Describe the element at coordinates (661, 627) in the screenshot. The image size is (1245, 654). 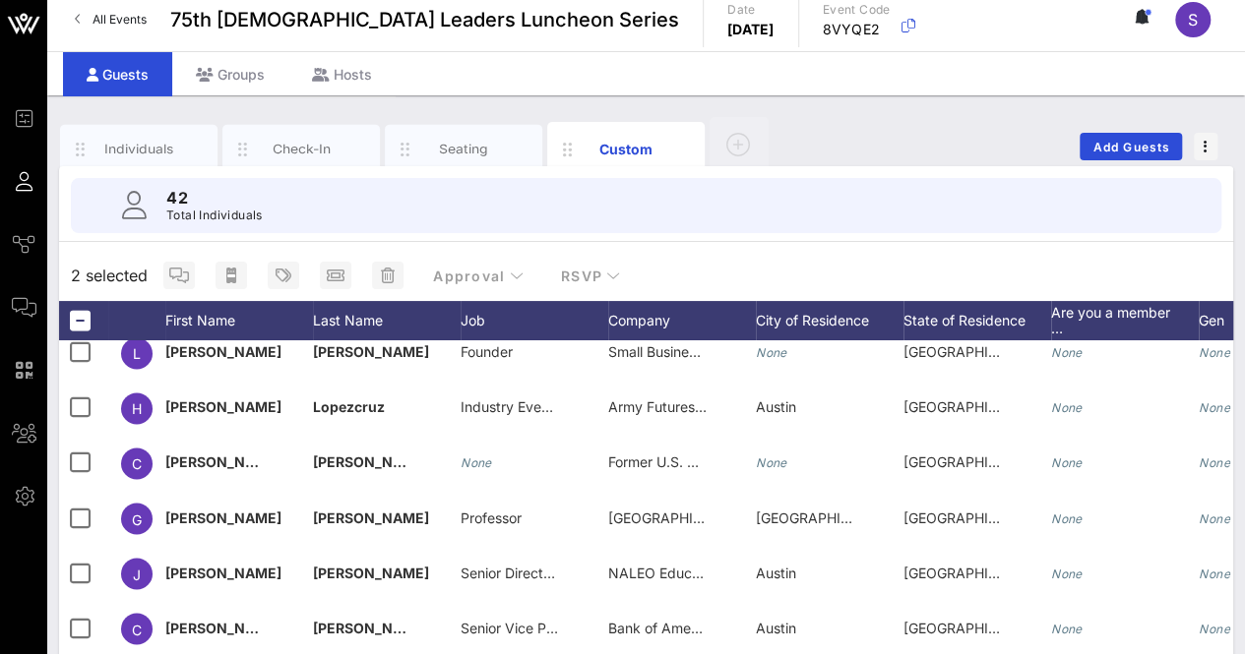
I see `span: Bank of America` at that location.